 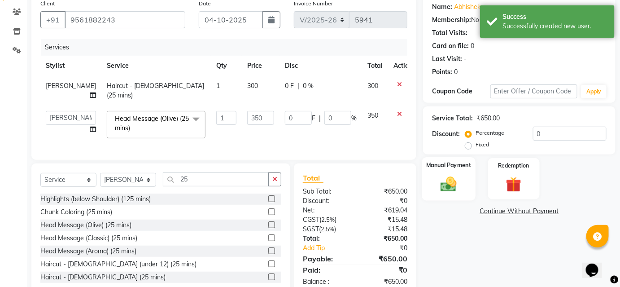 What do you see at coordinates (311, 219) in the screenshot?
I see `span: CGST` at bounding box center [311, 219].